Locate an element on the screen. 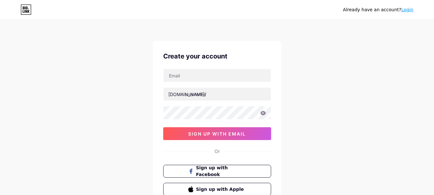 This screenshot has width=434, height=195. a: Login is located at coordinates (407, 10).